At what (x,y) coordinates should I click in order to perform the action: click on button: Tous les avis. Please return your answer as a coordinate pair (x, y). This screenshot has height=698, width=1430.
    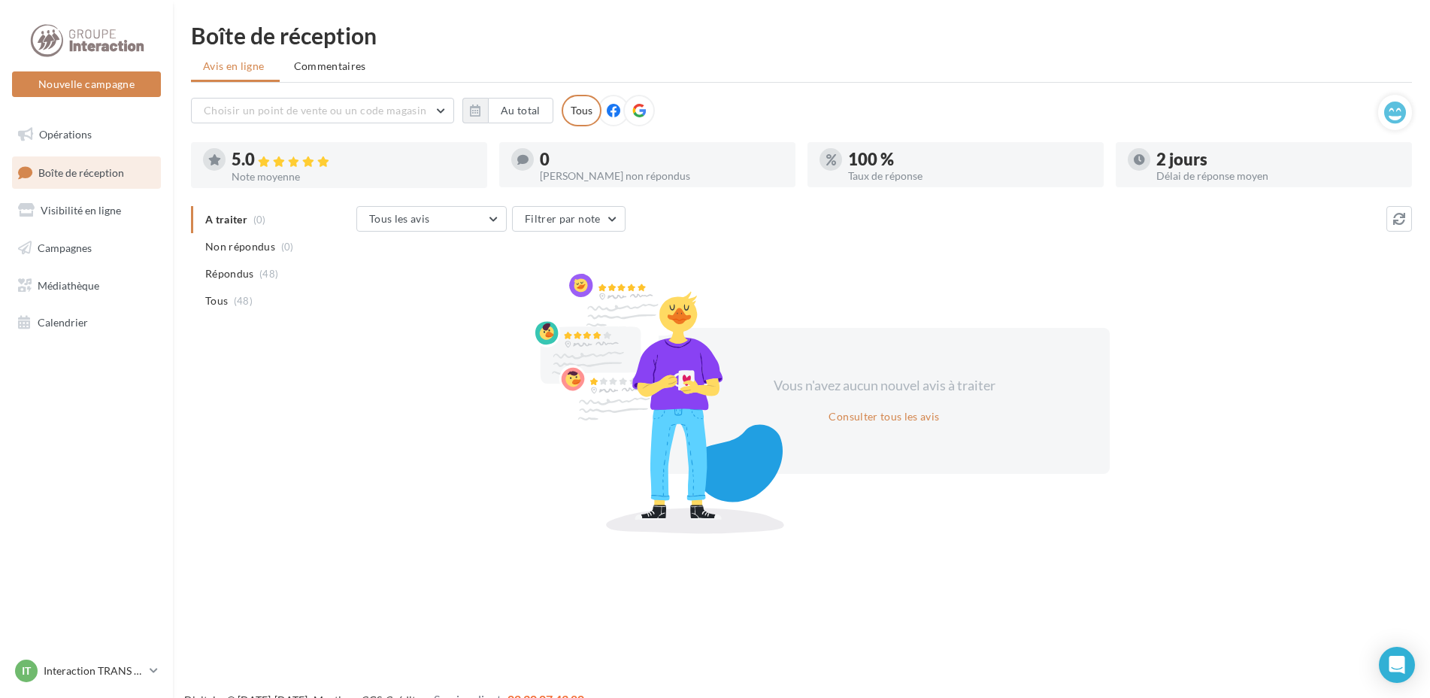
    Looking at the image, I should click on (431, 219).